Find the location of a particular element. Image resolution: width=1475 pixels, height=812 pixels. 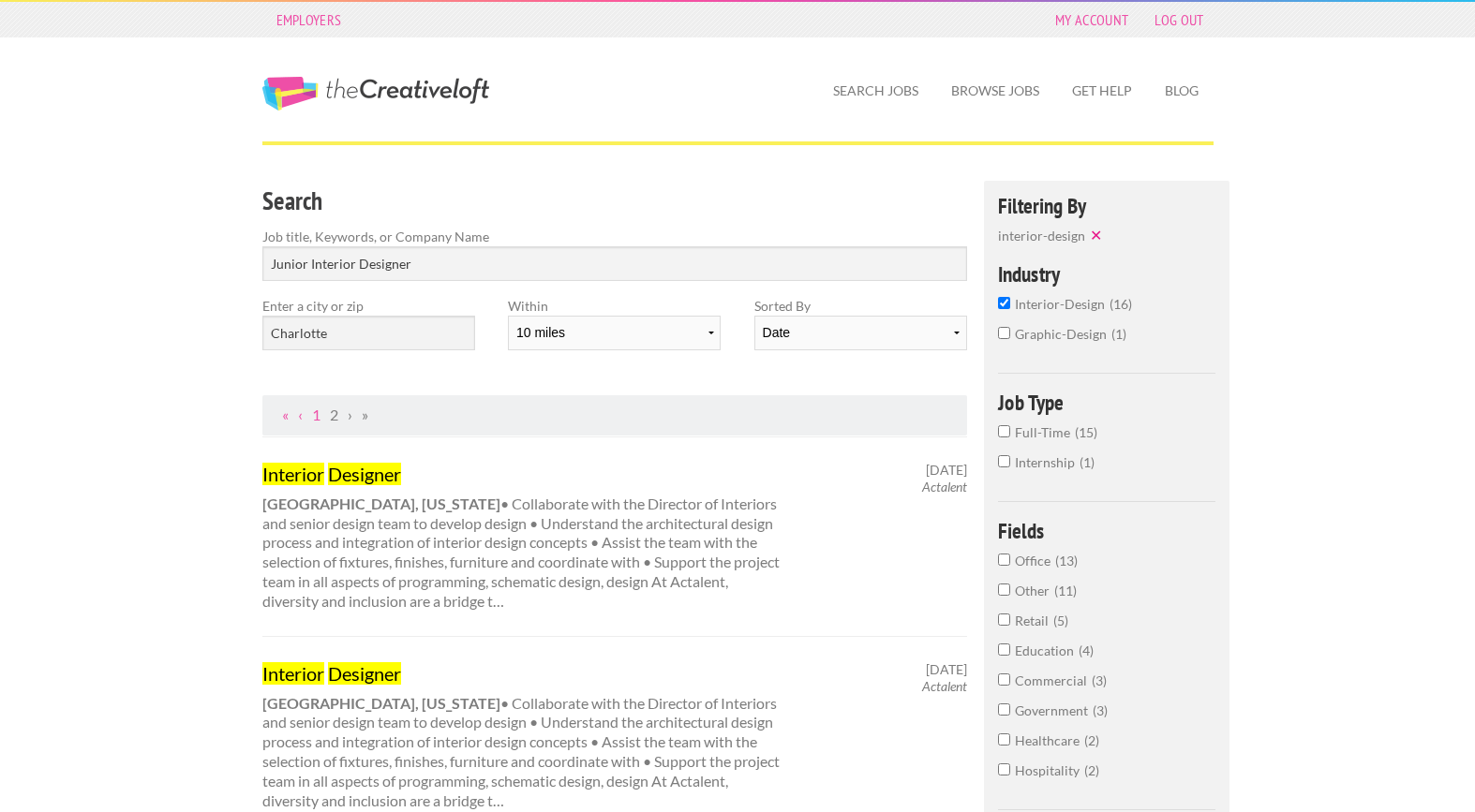

label: Within is located at coordinates (614, 305).